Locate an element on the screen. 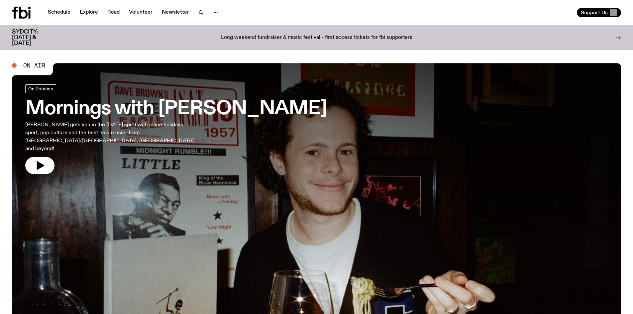 The height and width of the screenshot is (314, 633). p: Long weekend fundraiser & music festival - first access tickets for fbi supporters is located at coordinates (317, 38).